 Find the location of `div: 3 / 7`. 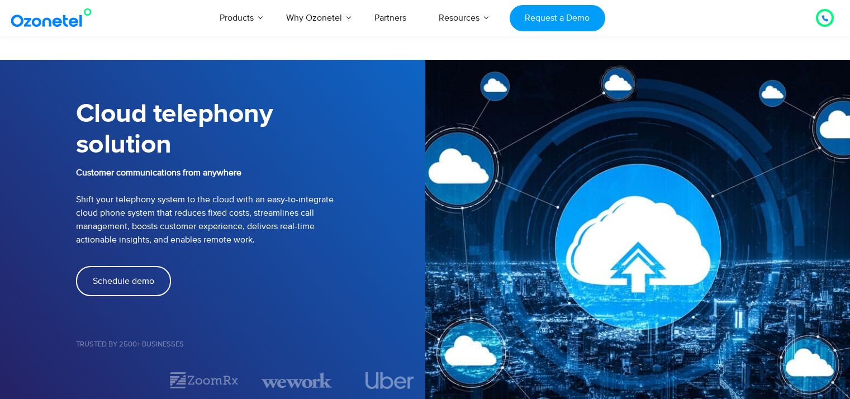

div: 3 / 7 is located at coordinates (297, 380).